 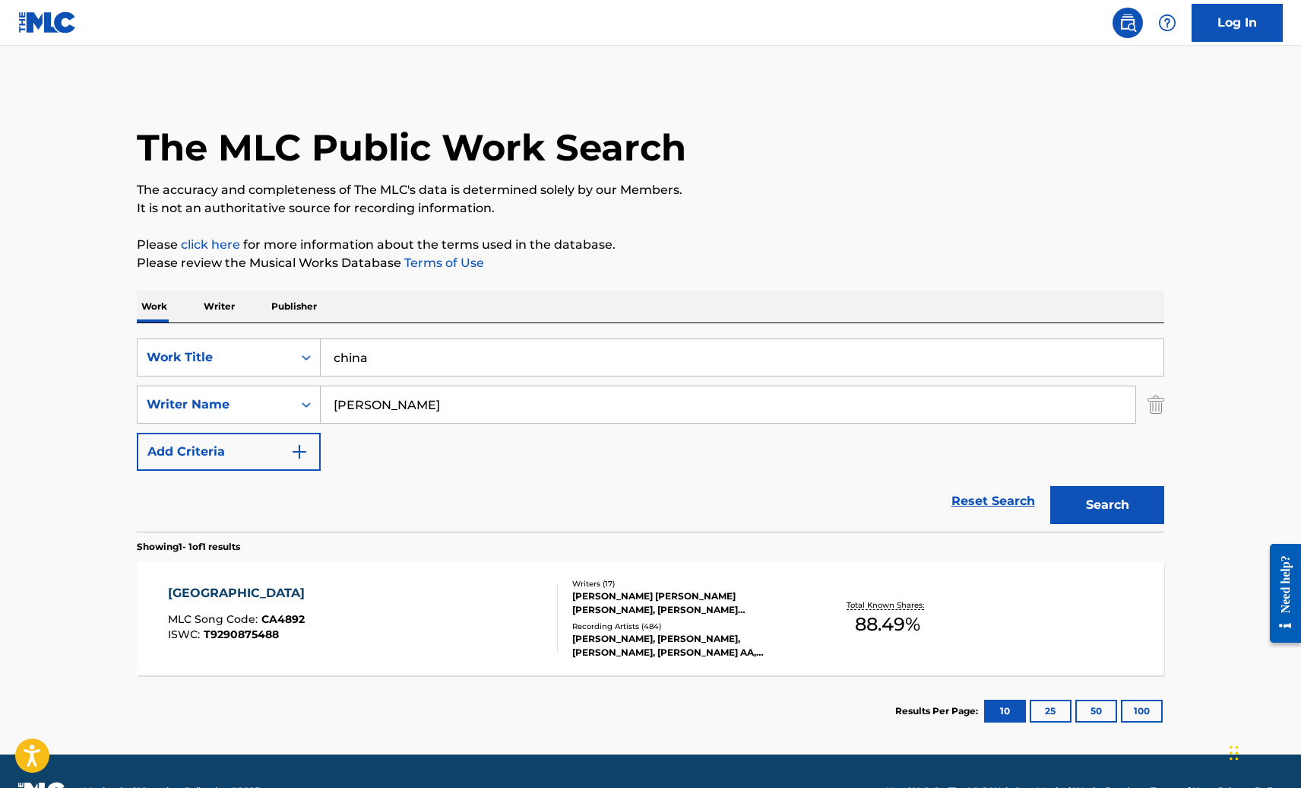 I want to click on p: The accuracy and completeness of The MLC's data is determined solely by our Members., so click(x=651, y=190).